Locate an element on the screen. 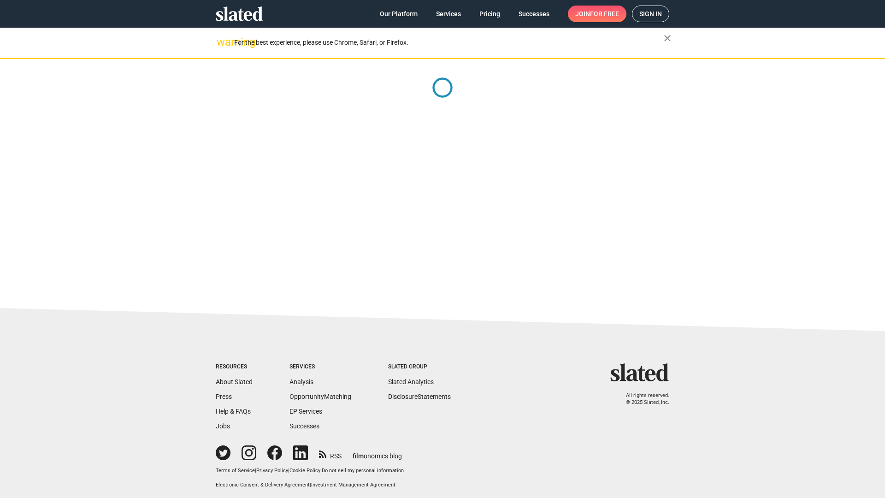  span: Successes is located at coordinates (534, 14).